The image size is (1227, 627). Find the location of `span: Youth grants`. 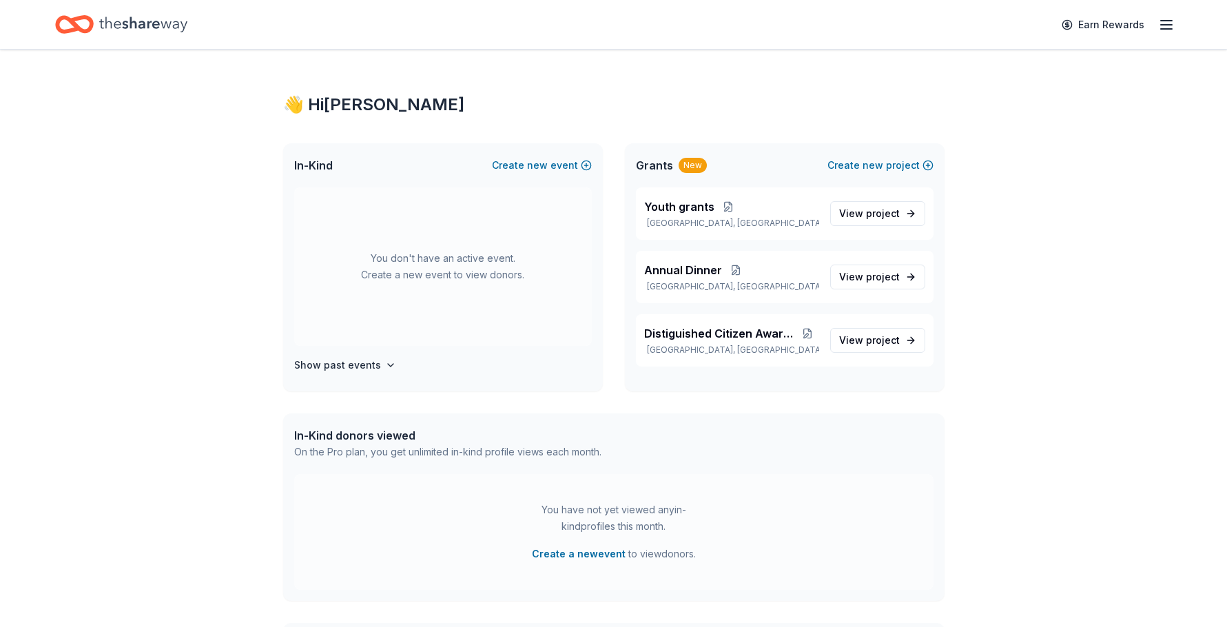

span: Youth grants is located at coordinates (679, 207).